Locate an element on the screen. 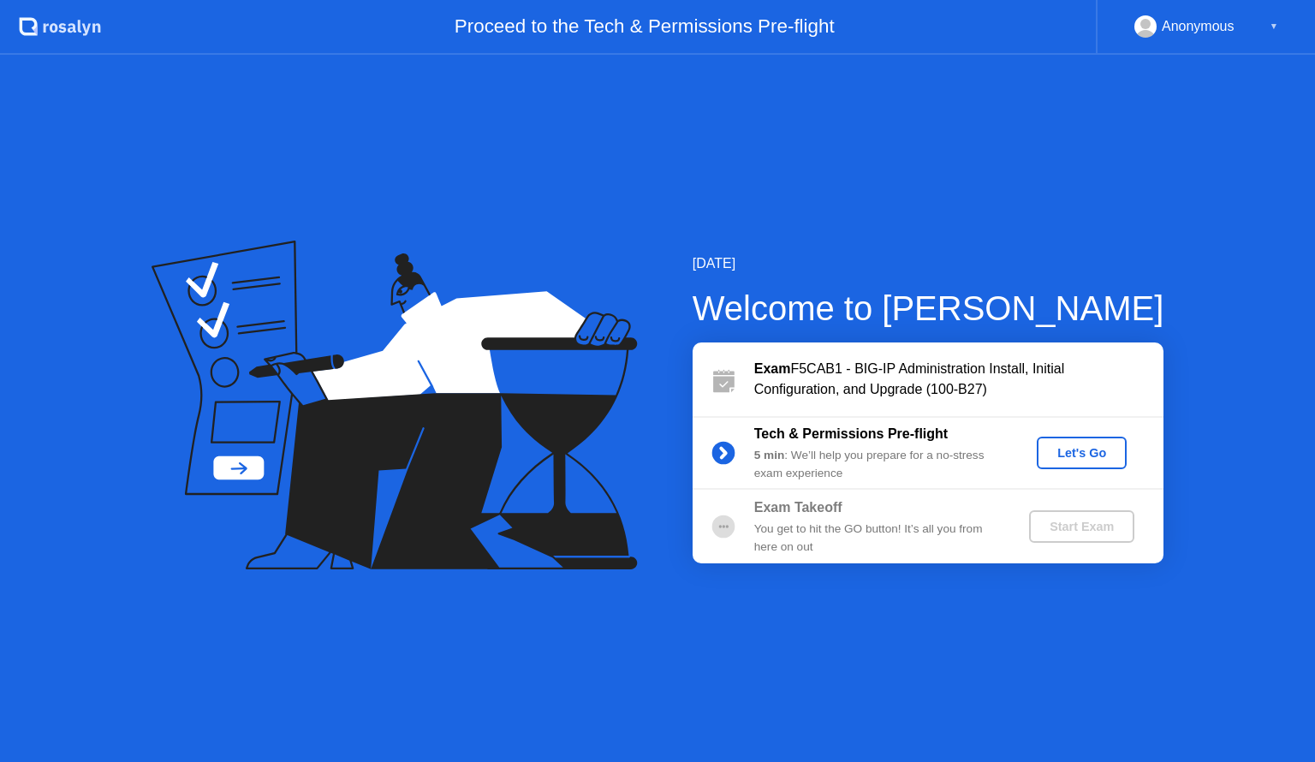 The width and height of the screenshot is (1315, 762). div: Start Exam is located at coordinates (1081, 527).